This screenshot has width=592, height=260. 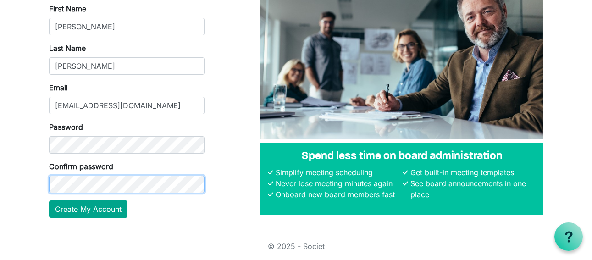 What do you see at coordinates (67, 48) in the screenshot?
I see `label: Last Name` at bounding box center [67, 48].